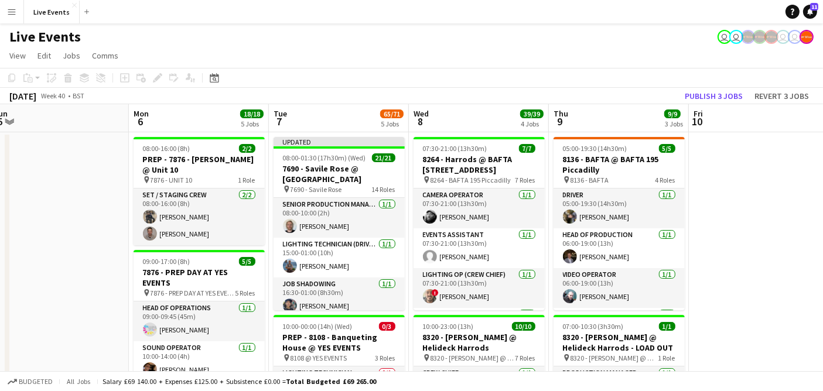 This screenshot has height=391, width=823. What do you see at coordinates (18, 56) in the screenshot?
I see `span: View` at bounding box center [18, 56].